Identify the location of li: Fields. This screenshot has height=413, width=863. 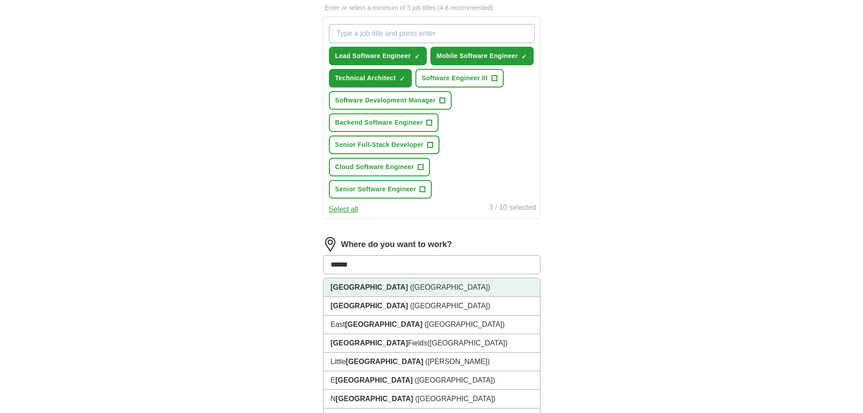
(432, 343).